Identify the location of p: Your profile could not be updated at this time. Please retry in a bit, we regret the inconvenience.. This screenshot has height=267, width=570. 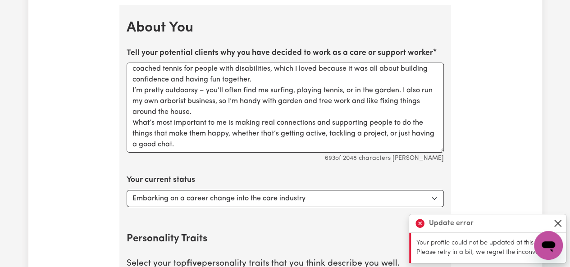
(489, 248).